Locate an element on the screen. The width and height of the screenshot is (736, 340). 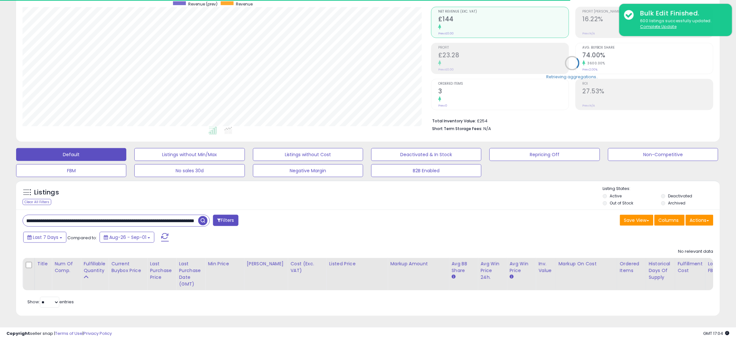
div: seller snap | | is located at coordinates (59, 334).